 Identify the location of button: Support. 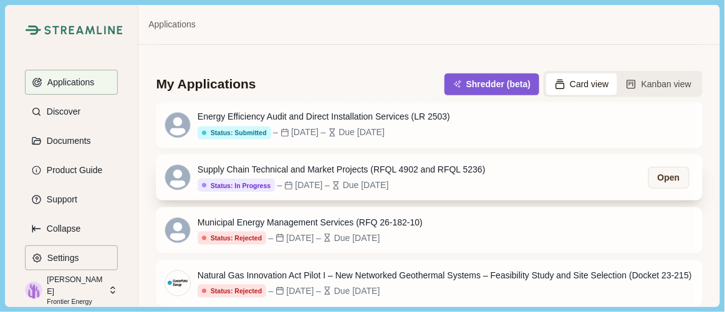
(71, 199).